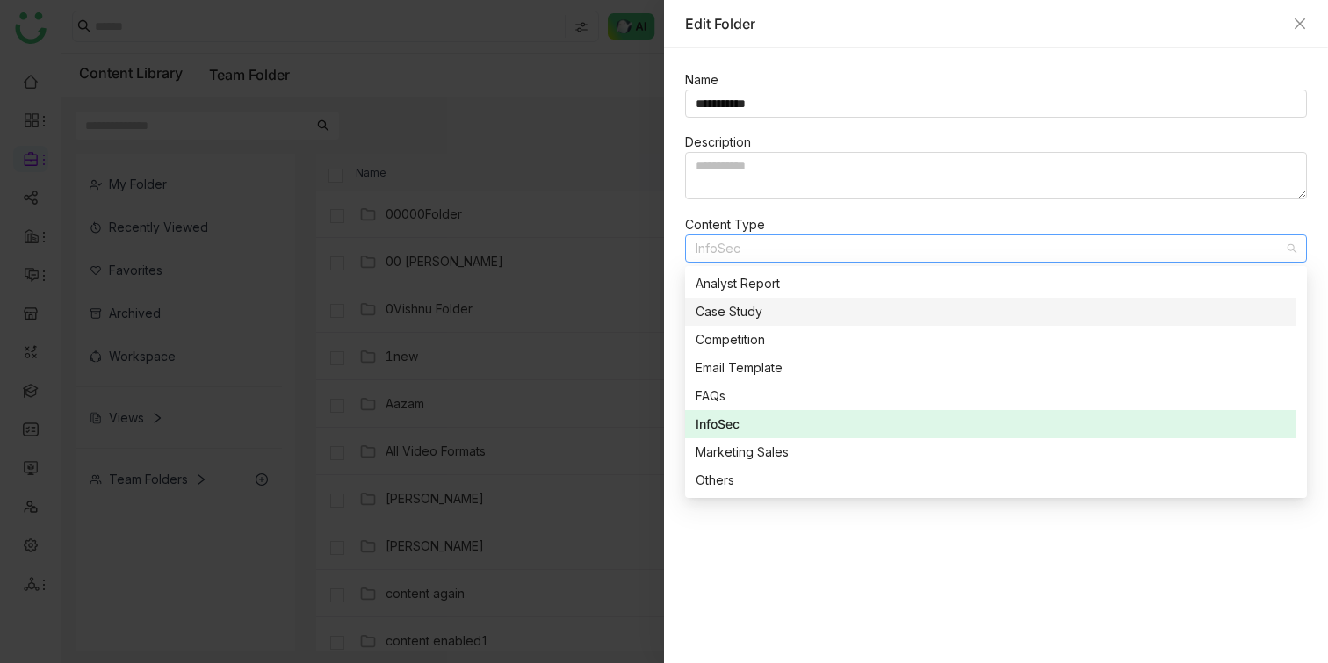 This screenshot has height=663, width=1328. Describe the element at coordinates (729, 225) in the screenshot. I see `label: Content Type` at that location.